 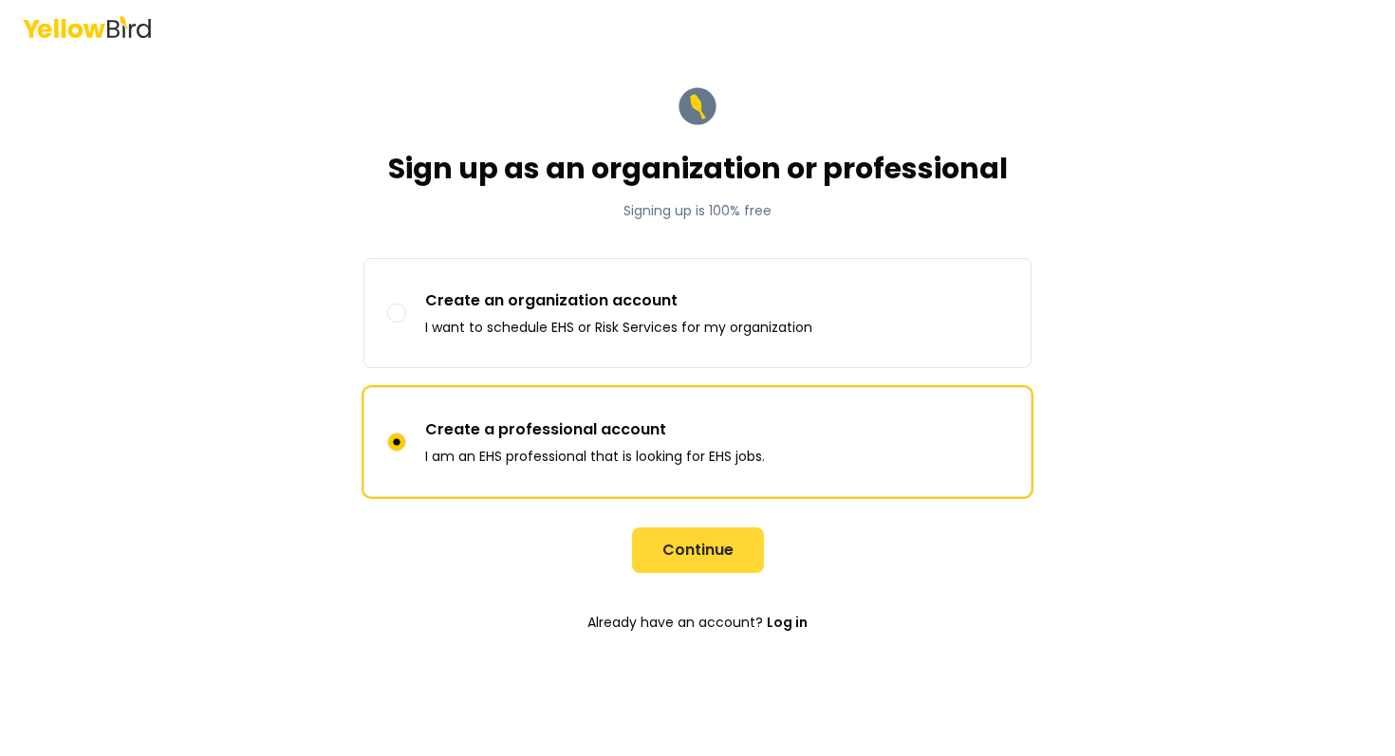 I want to click on p: Signing up is 100% free, so click(x=698, y=211).